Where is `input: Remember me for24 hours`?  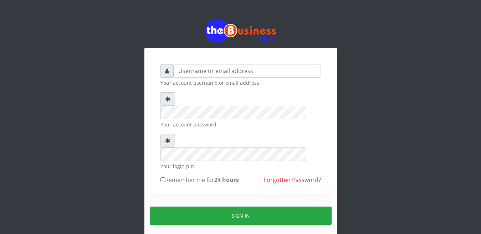 input: Remember me for24 hours is located at coordinates (163, 180).